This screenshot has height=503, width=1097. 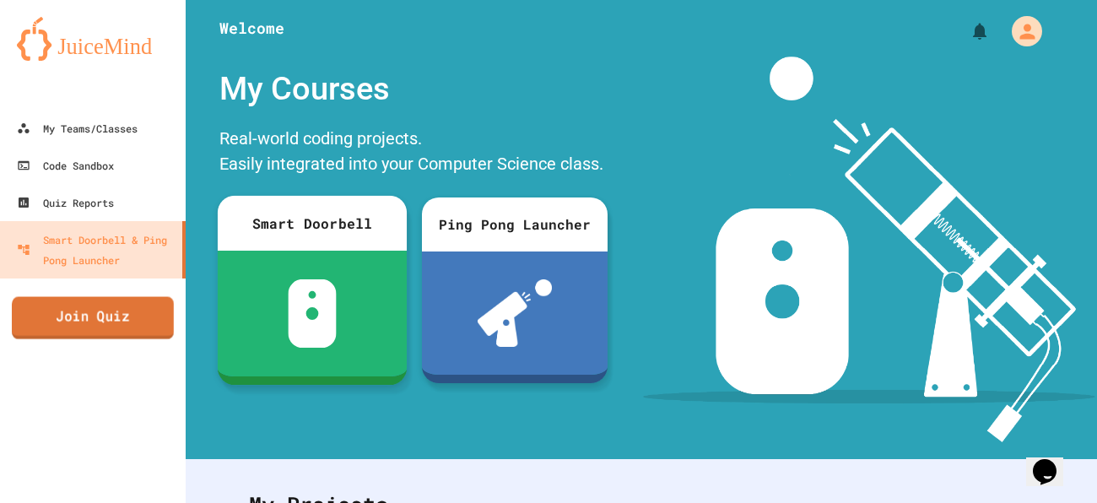 I want to click on div: My Courses, so click(x=414, y=89).